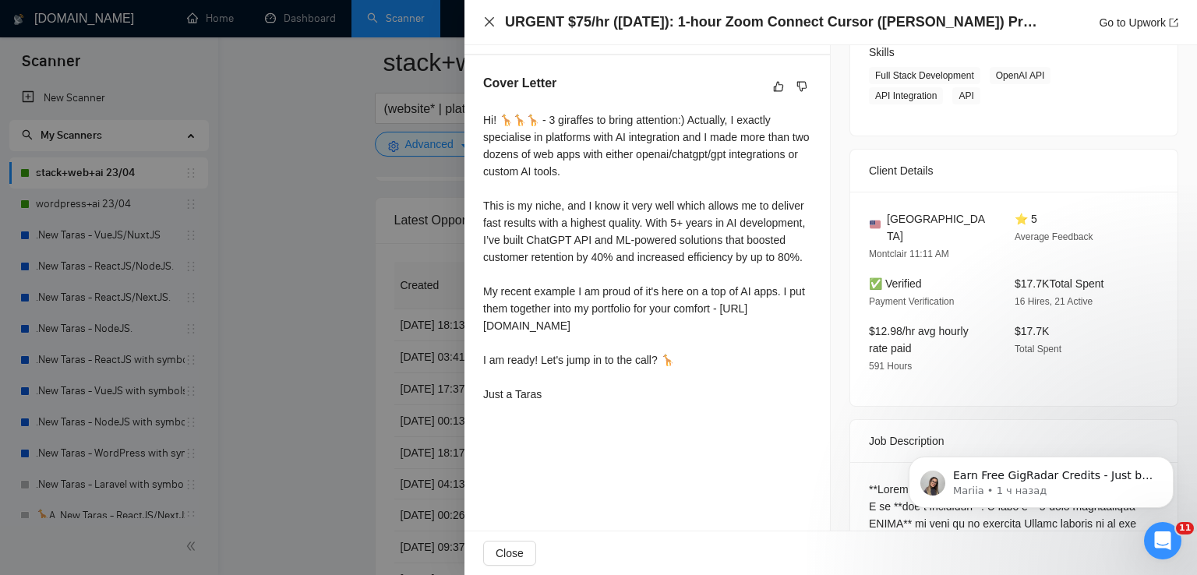 The image size is (1197, 575). Describe the element at coordinates (510, 553) in the screenshot. I see `span: Close` at that location.